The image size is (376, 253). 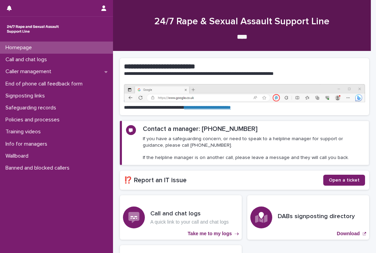 I want to click on p: Download, so click(x=348, y=234).